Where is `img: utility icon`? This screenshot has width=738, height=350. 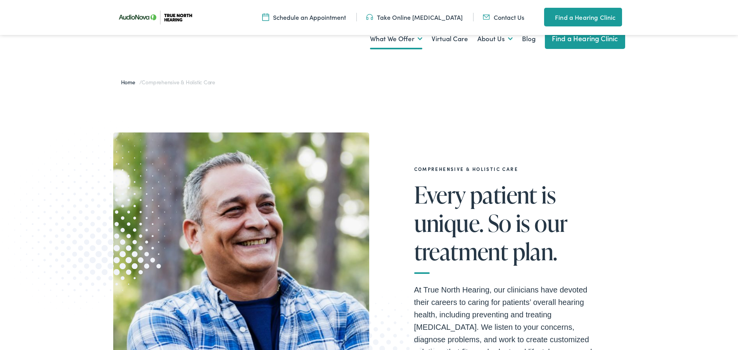
img: utility icon is located at coordinates (548, 17).